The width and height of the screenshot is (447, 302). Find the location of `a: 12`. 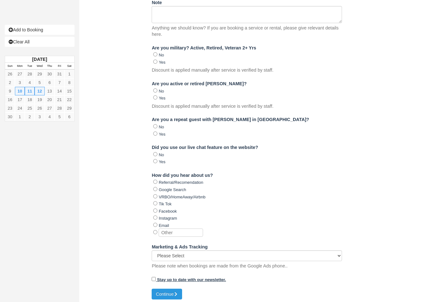

a: 12 is located at coordinates (39, 91).